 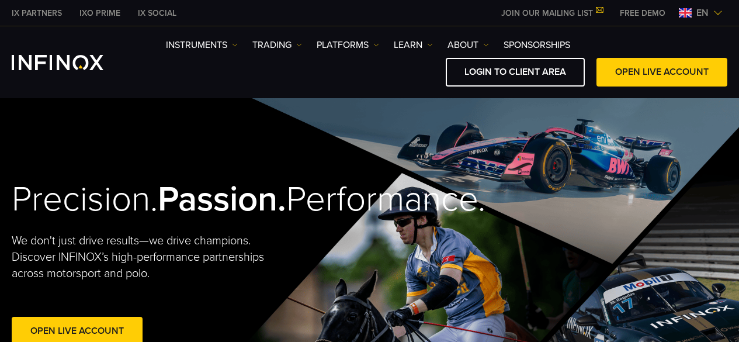 What do you see at coordinates (140, 257) in the screenshot?
I see `p: We don't just drive results—we drive champions. Discover INFINOX’s high-performance partnerships ...` at bounding box center [140, 257].